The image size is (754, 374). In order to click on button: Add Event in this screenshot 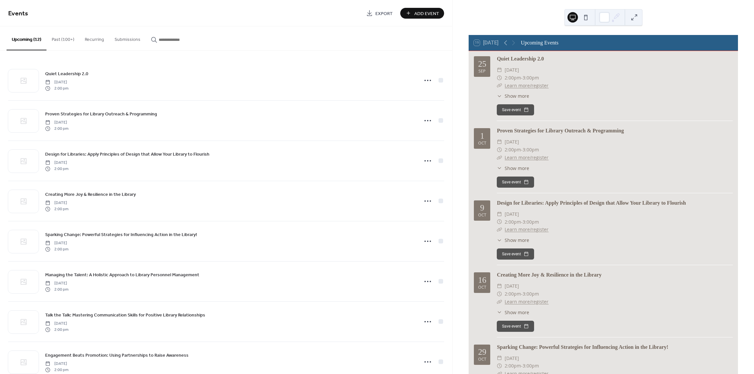, I will do `click(422, 13)`.